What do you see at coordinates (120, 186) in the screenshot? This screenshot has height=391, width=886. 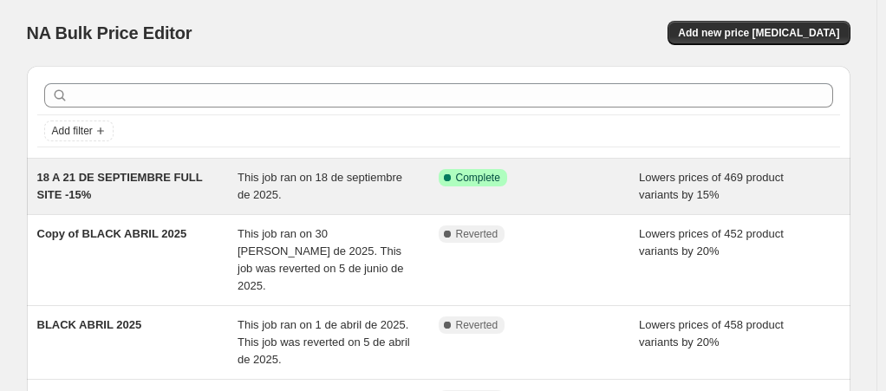 I see `span: 18 A 21 DE SEPTIEMBRE FULL SITE -15%` at bounding box center [120, 186].